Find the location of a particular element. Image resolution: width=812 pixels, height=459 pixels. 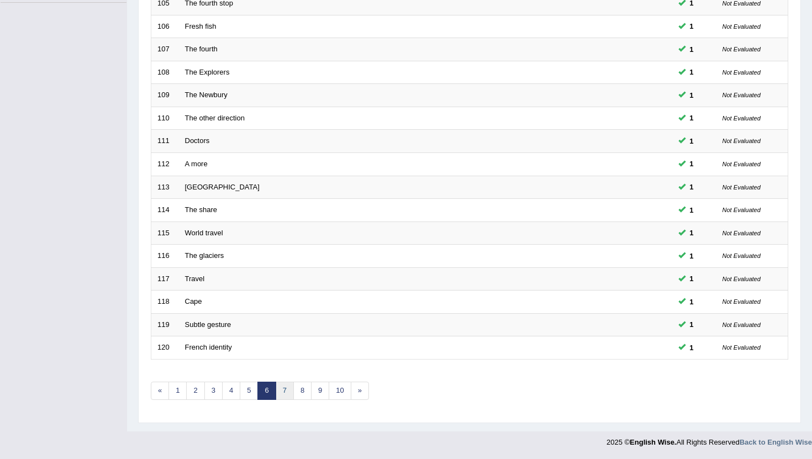

a: Doctors is located at coordinates (197, 140).